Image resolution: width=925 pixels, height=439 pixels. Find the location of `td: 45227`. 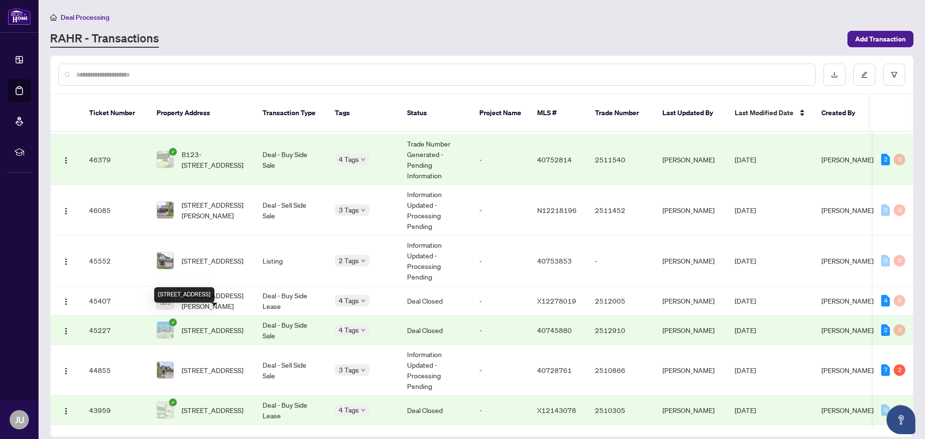

td: 45227 is located at coordinates (115, 330).